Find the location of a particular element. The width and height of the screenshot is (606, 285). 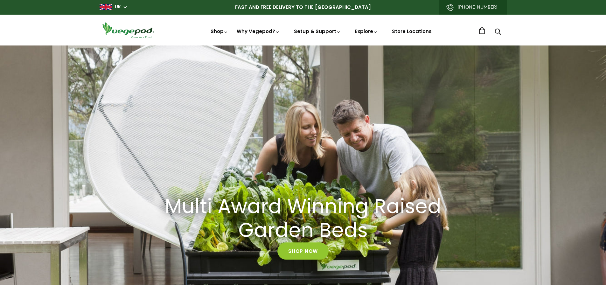

a: UK is located at coordinates (118, 7).